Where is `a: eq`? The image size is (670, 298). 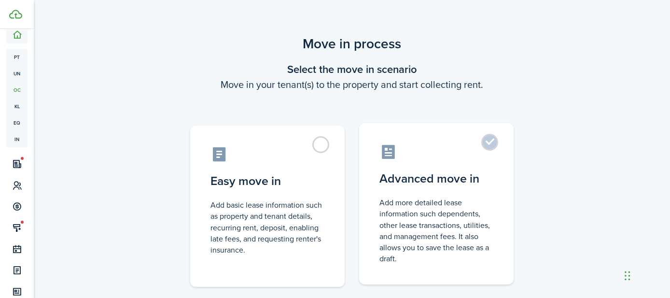 a: eq is located at coordinates (17, 123).